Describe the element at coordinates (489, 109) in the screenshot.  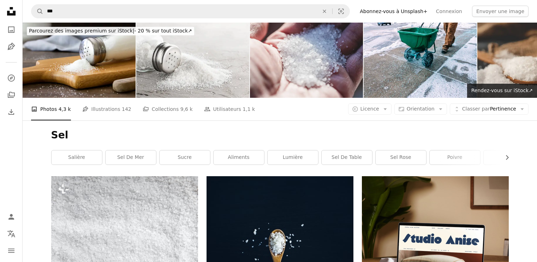
I see `span: Pertinence` at that location.